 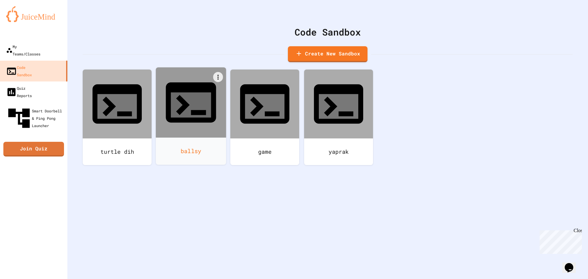 I want to click on a: Create New Sandbox, so click(x=328, y=54).